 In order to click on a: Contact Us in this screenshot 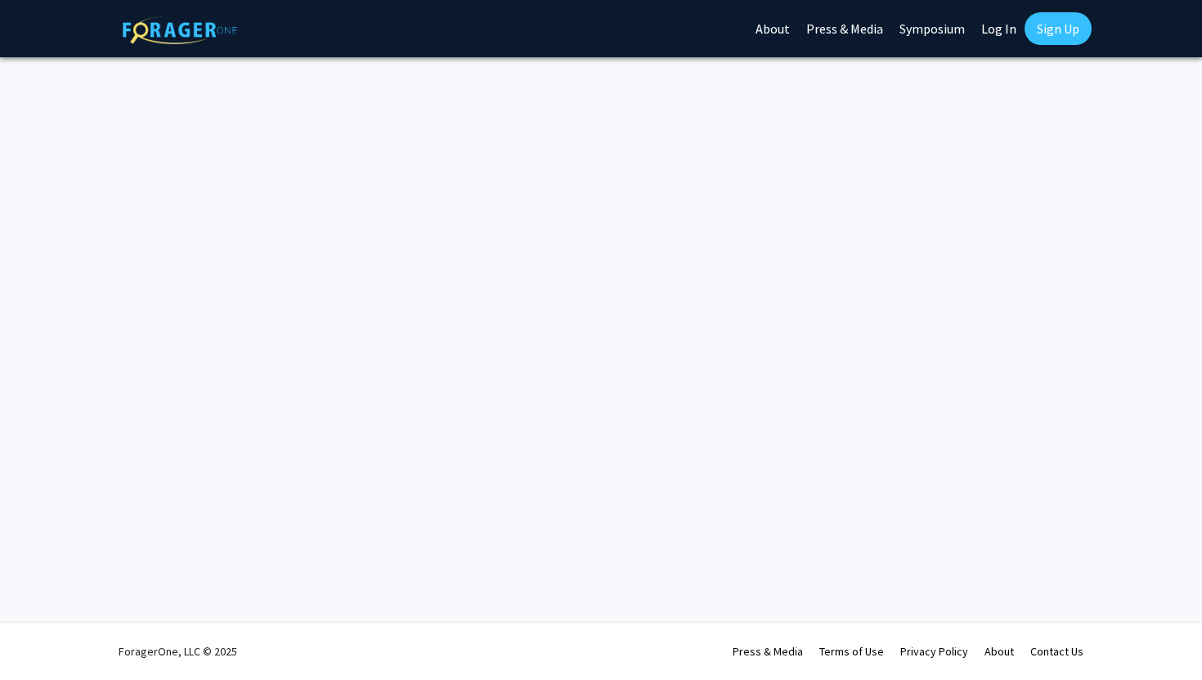, I will do `click(1057, 651)`.